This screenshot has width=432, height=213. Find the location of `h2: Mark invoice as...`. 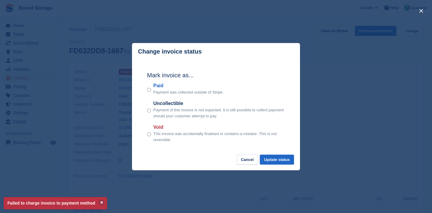

h2: Mark invoice as... is located at coordinates (216, 75).